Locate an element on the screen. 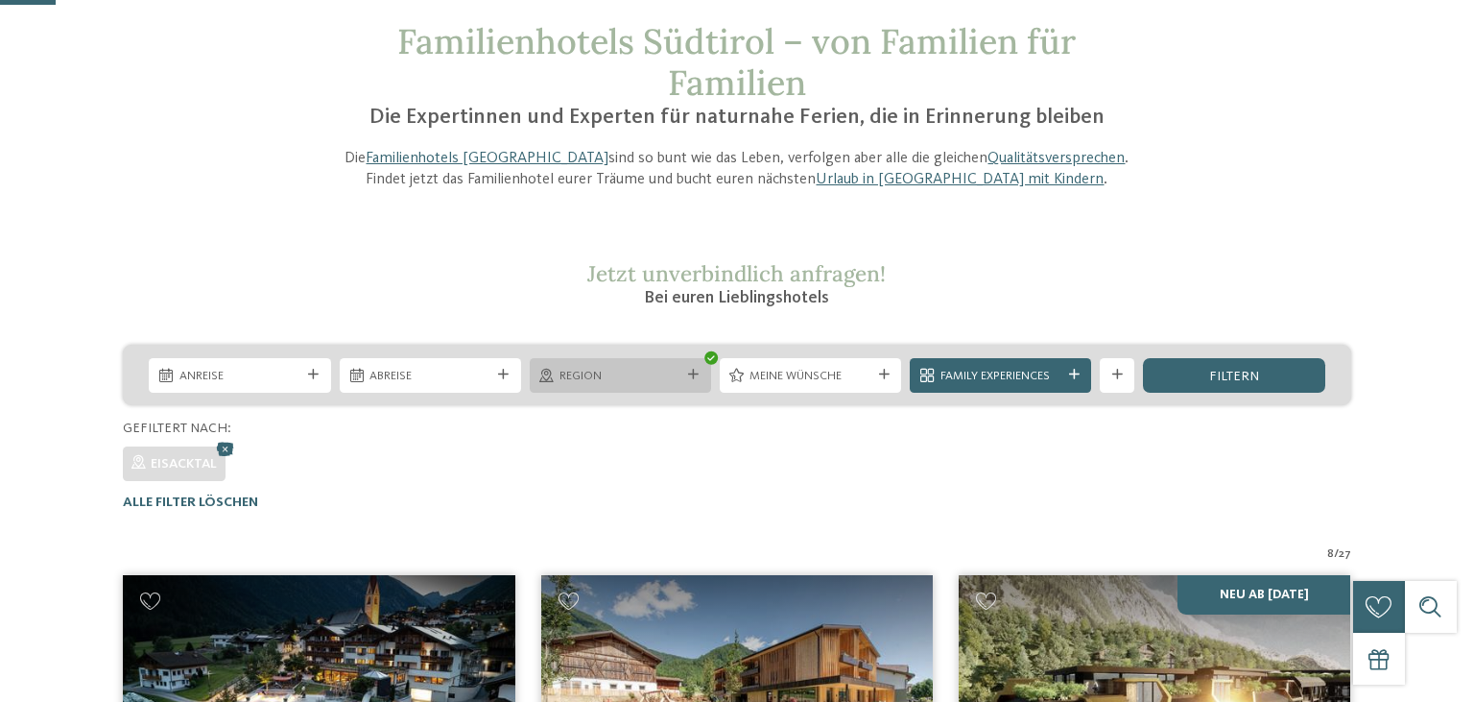  span: Die Expertinnen und Experten für naturnahe Ferien, die in Erinnerung bleiben is located at coordinates (737, 117).